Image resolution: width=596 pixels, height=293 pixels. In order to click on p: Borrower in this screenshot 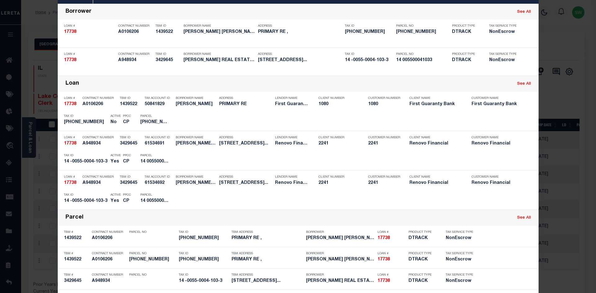, I will do `click(340, 275)`.